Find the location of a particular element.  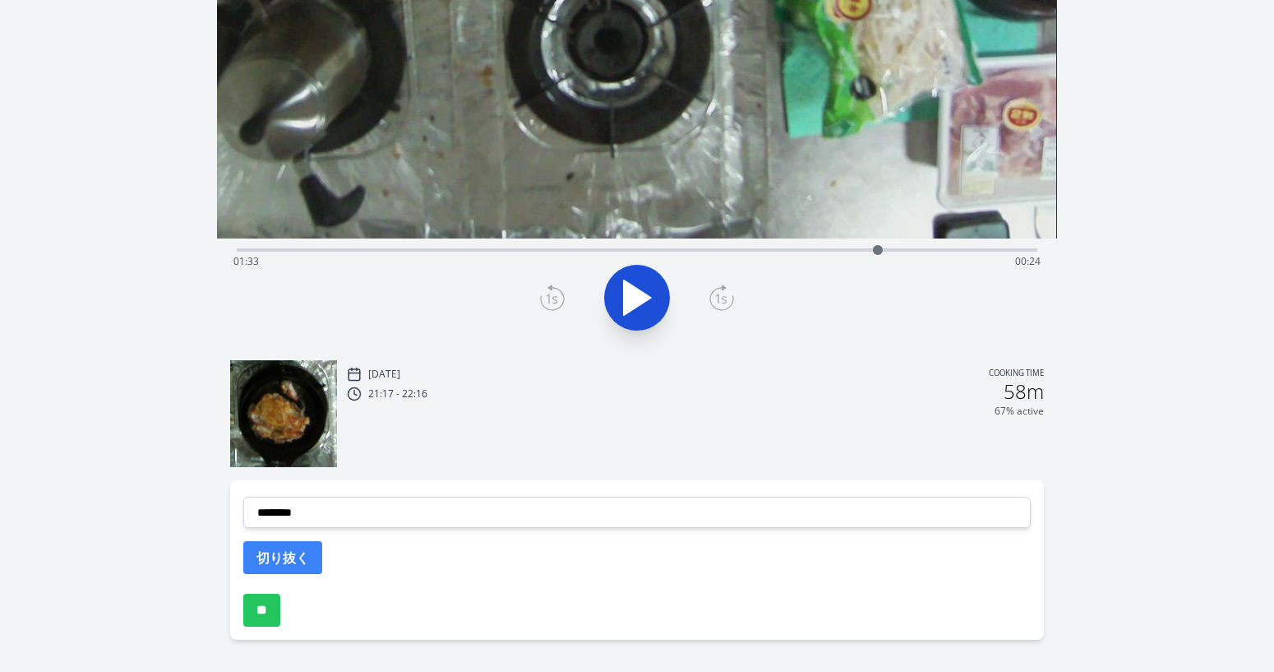

p: 67% active is located at coordinates (1019, 411).